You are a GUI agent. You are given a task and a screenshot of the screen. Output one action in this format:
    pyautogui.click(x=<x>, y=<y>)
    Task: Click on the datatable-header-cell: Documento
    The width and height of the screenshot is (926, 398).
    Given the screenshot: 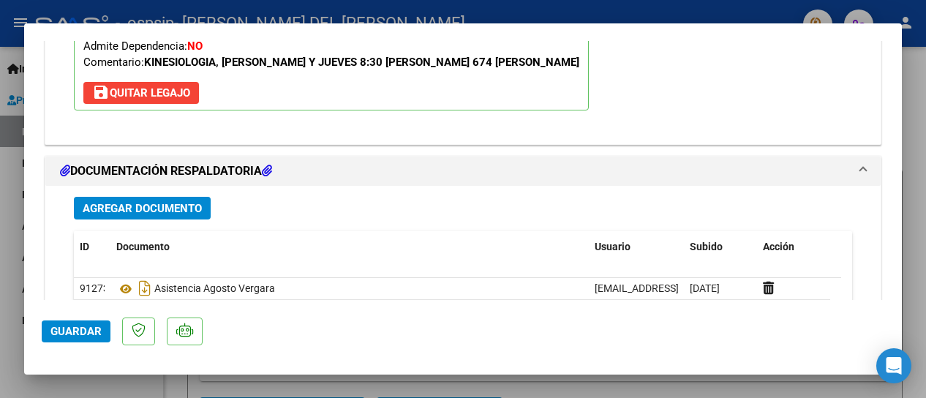 What is the action you would take?
    pyautogui.click(x=350, y=246)
    